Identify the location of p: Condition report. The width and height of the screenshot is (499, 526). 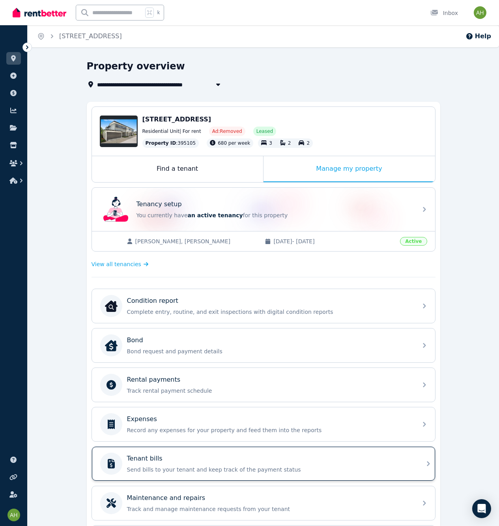
(153, 301).